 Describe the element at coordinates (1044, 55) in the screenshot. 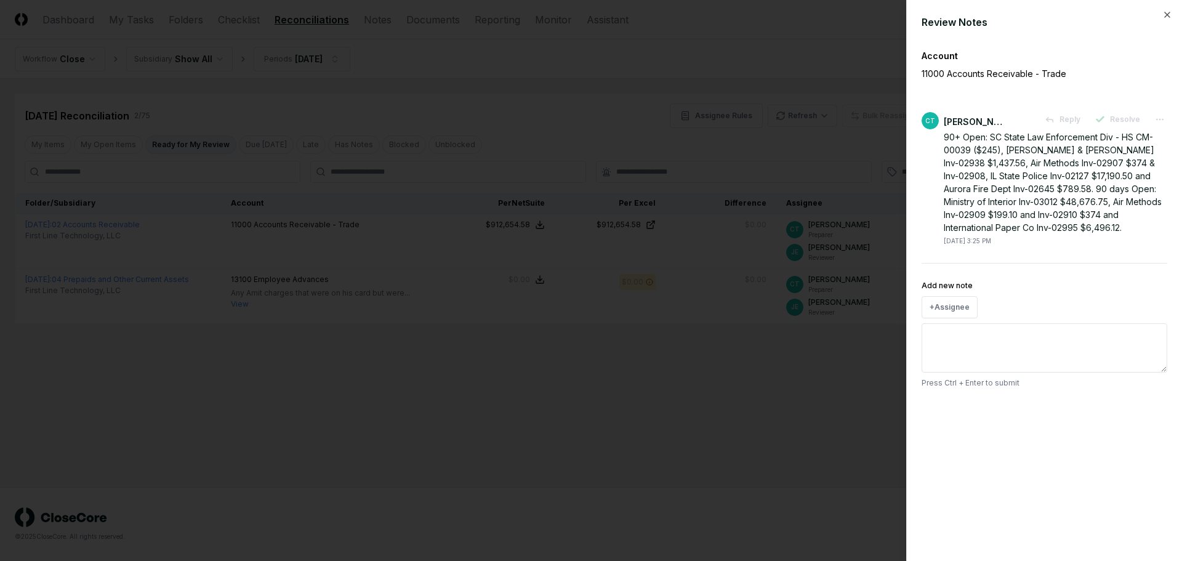

I see `div: Account` at that location.